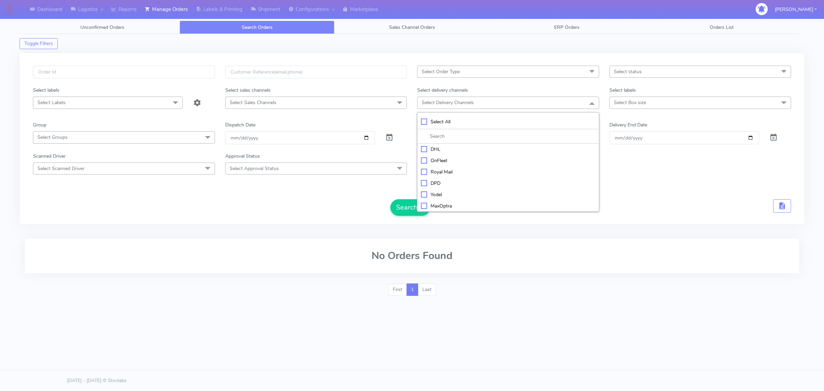 The width and height of the screenshot is (824, 391). What do you see at coordinates (628, 125) in the screenshot?
I see `label: Delivery End Date` at bounding box center [628, 125].